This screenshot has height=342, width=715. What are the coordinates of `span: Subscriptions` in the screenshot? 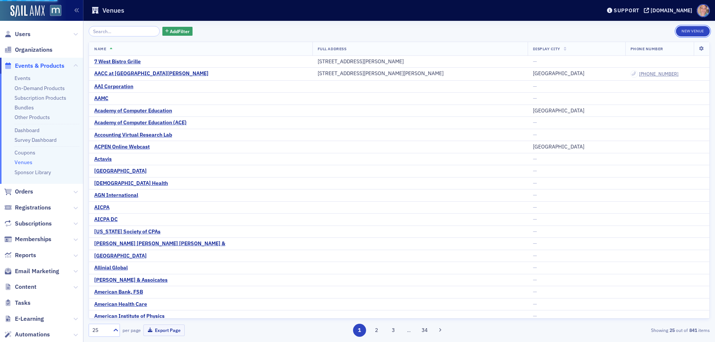 It's located at (33, 224).